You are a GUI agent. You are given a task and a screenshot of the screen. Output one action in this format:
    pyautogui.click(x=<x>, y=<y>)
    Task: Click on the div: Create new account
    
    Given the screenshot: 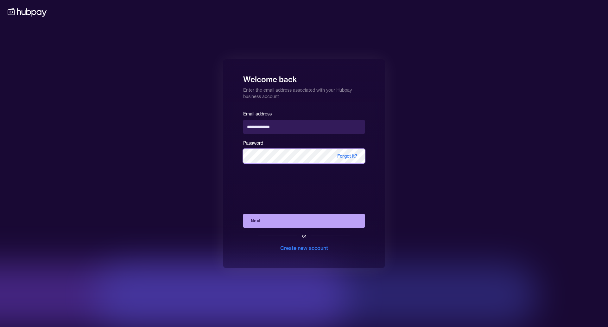 What is the action you would take?
    pyautogui.click(x=304, y=248)
    